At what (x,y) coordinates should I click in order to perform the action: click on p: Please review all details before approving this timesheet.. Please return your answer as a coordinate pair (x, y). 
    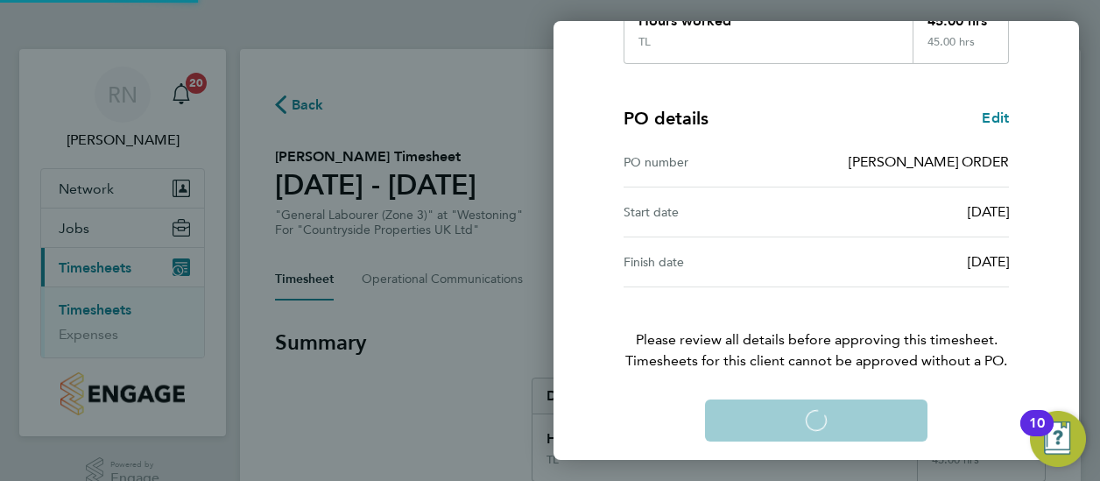
    Looking at the image, I should click on (817, 329).